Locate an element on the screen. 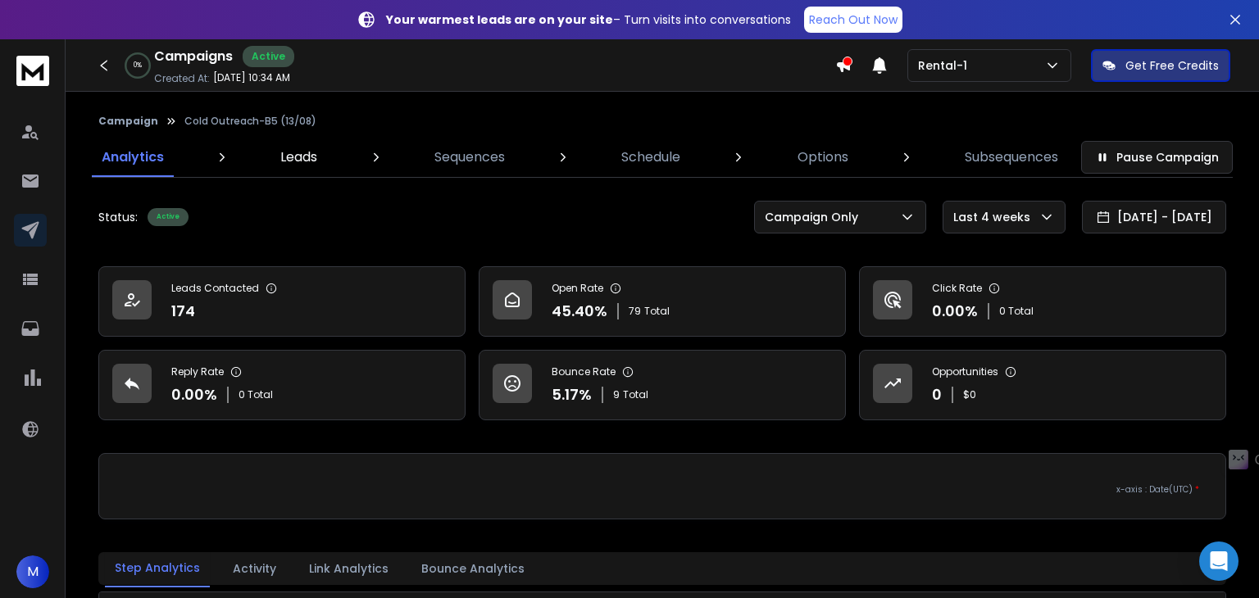 This screenshot has width=1259, height=598. p: Rental-1 is located at coordinates (946, 66).